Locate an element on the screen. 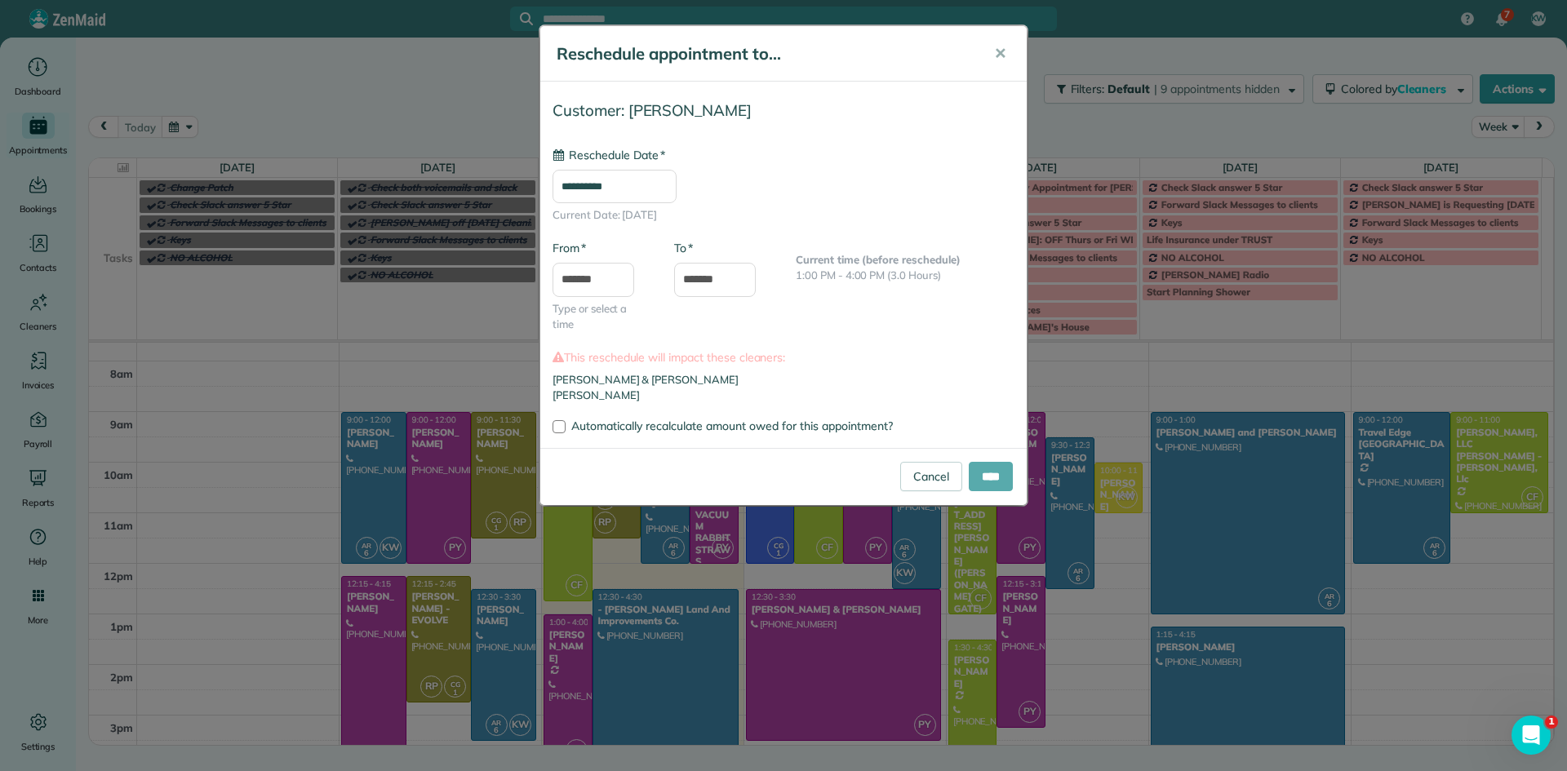 The height and width of the screenshot is (771, 1567). span: Automatically recalculate amount owed for this appointment? is located at coordinates (732, 426).